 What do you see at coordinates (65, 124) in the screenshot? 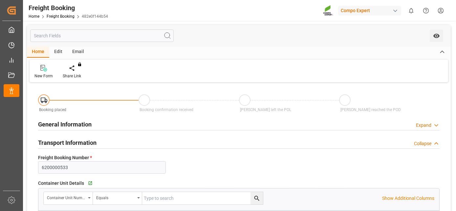
I see `h2: General Information` at bounding box center [65, 124].